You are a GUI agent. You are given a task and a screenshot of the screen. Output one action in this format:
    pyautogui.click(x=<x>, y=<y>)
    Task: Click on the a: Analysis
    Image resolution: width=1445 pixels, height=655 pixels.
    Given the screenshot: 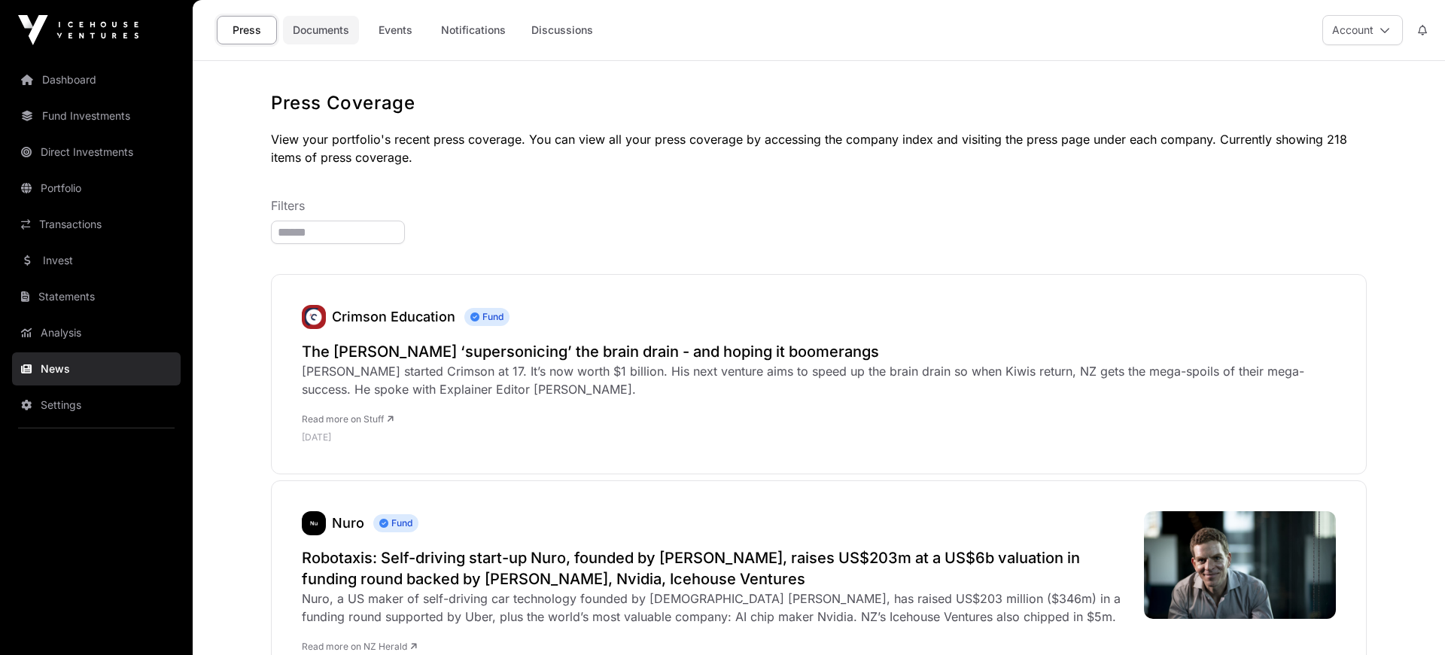 What is the action you would take?
    pyautogui.click(x=96, y=333)
    